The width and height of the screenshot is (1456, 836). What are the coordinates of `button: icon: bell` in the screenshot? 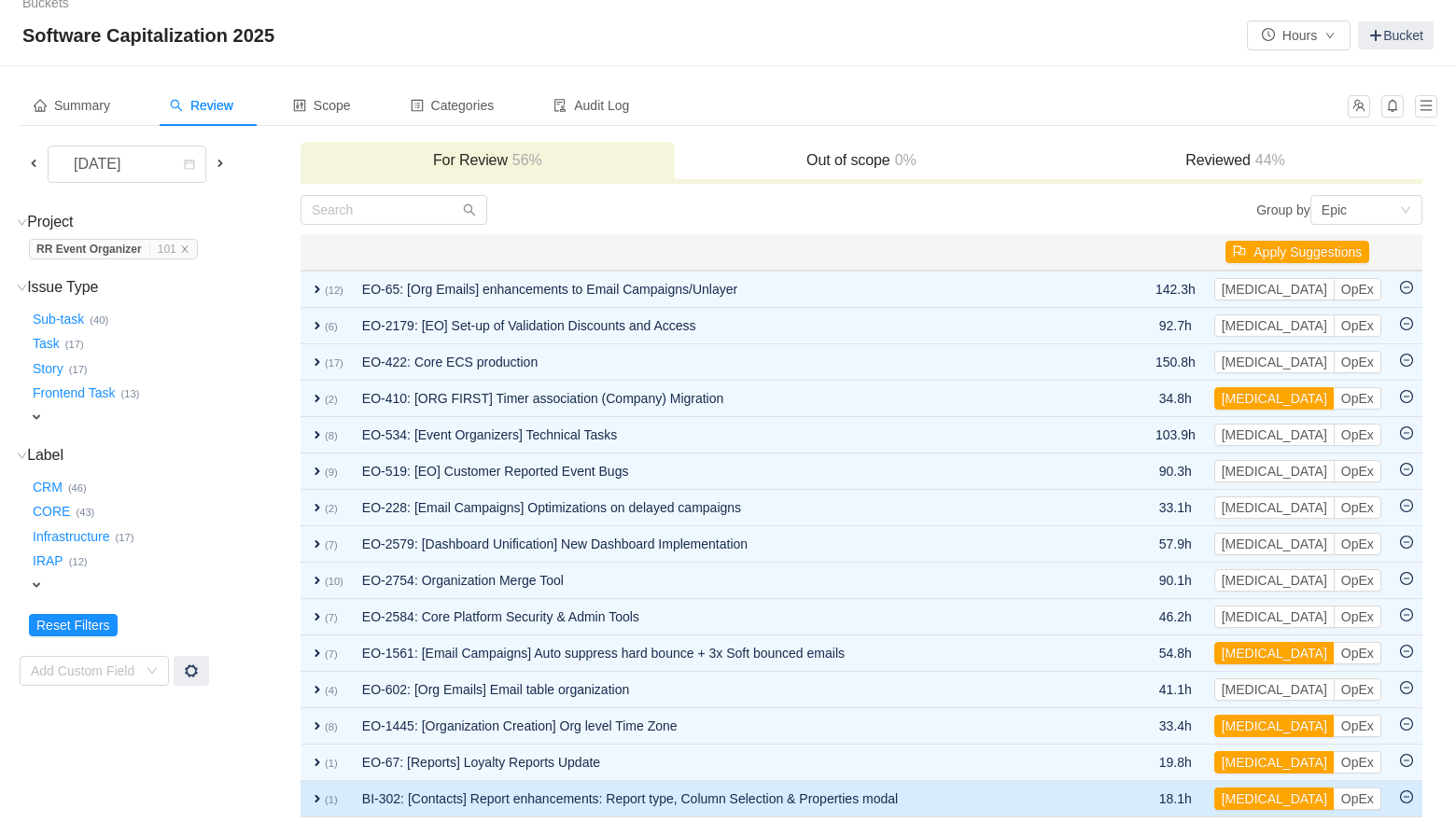 It's located at (1392, 106).